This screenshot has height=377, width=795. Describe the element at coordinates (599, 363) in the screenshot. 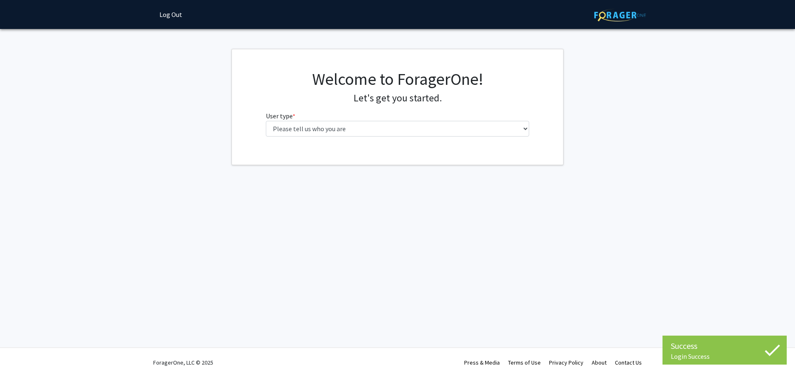

I see `a: About` at that location.